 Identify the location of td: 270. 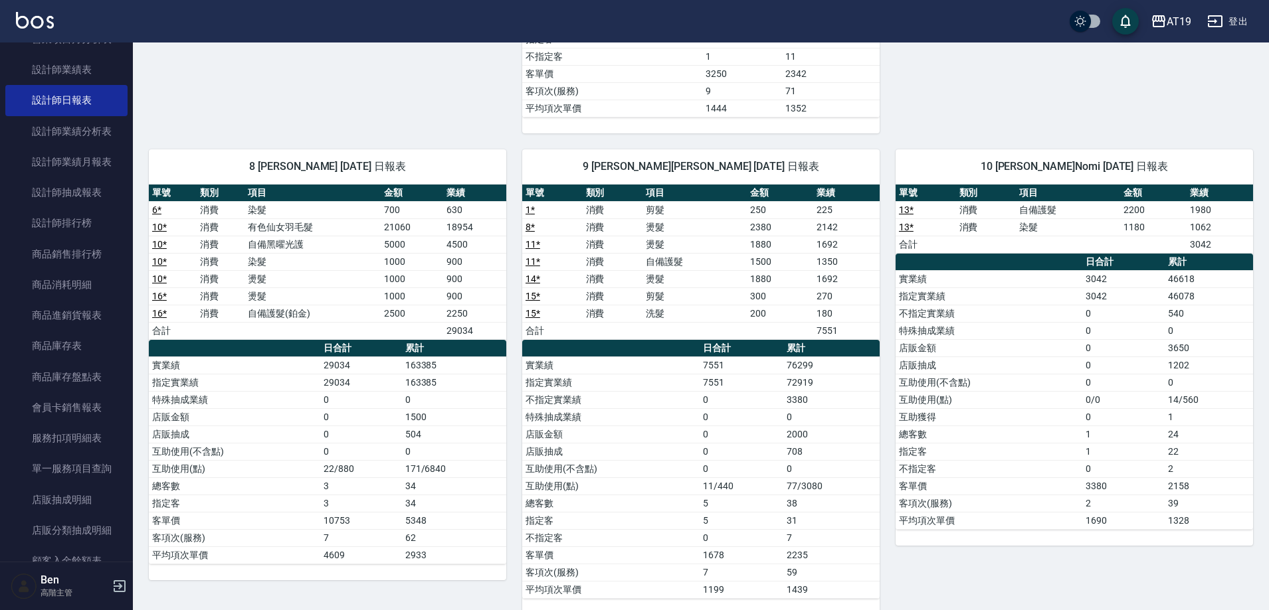
(846, 296).